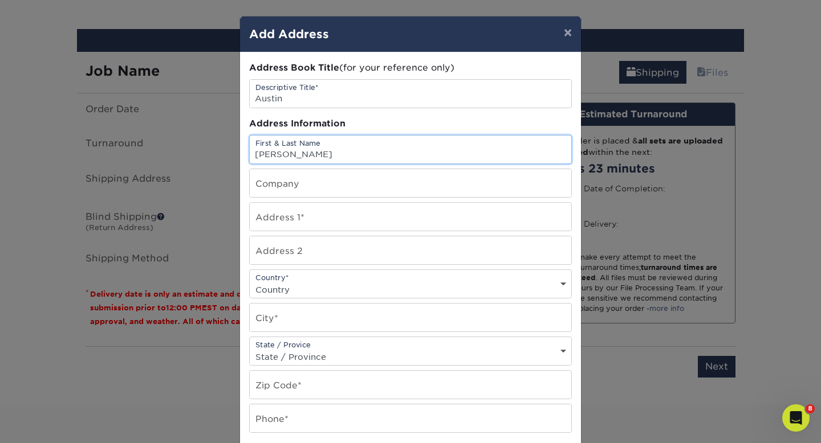 The image size is (821, 443). What do you see at coordinates (410, 68) in the screenshot?
I see `div: (for your reference only)` at bounding box center [410, 68].